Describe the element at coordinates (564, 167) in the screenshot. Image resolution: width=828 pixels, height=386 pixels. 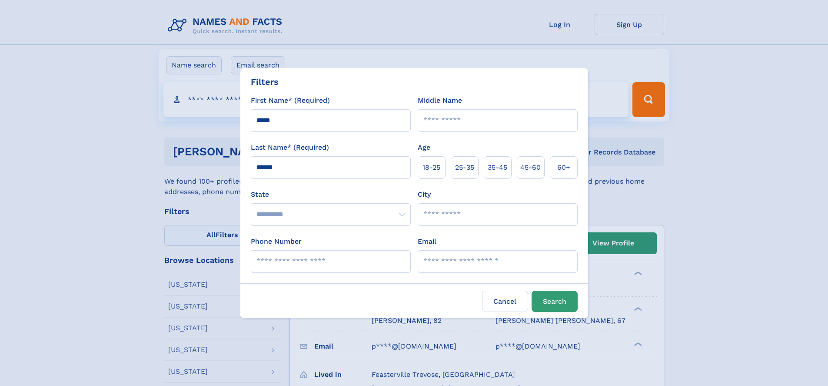
I see `span: 60+` at that location.